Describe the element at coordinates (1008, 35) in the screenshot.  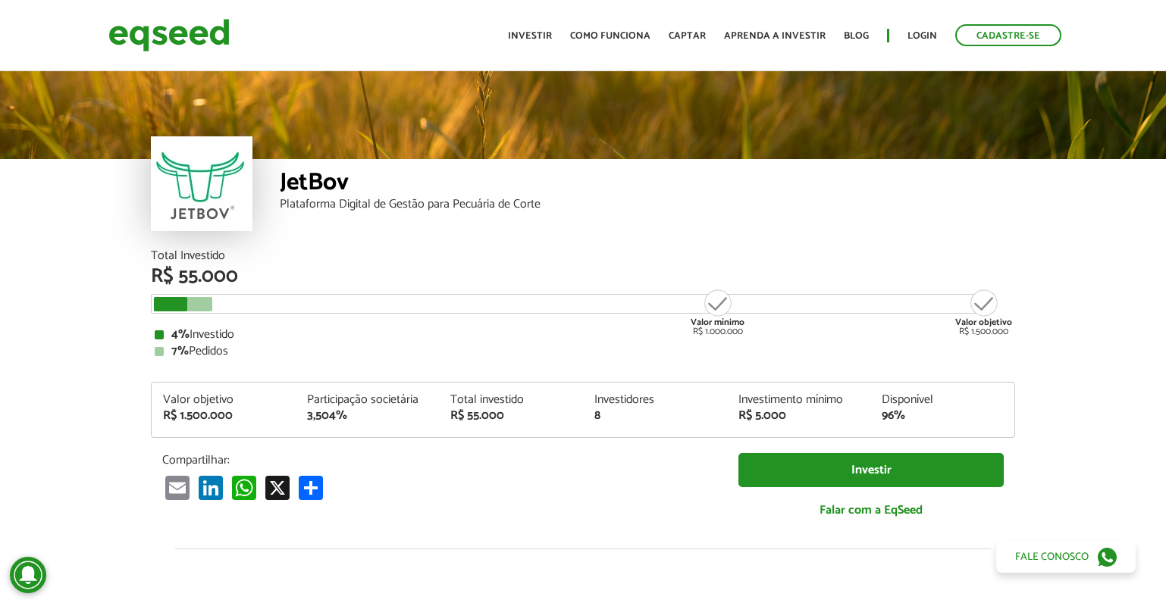
I see `a: Cadastre-se` at that location.